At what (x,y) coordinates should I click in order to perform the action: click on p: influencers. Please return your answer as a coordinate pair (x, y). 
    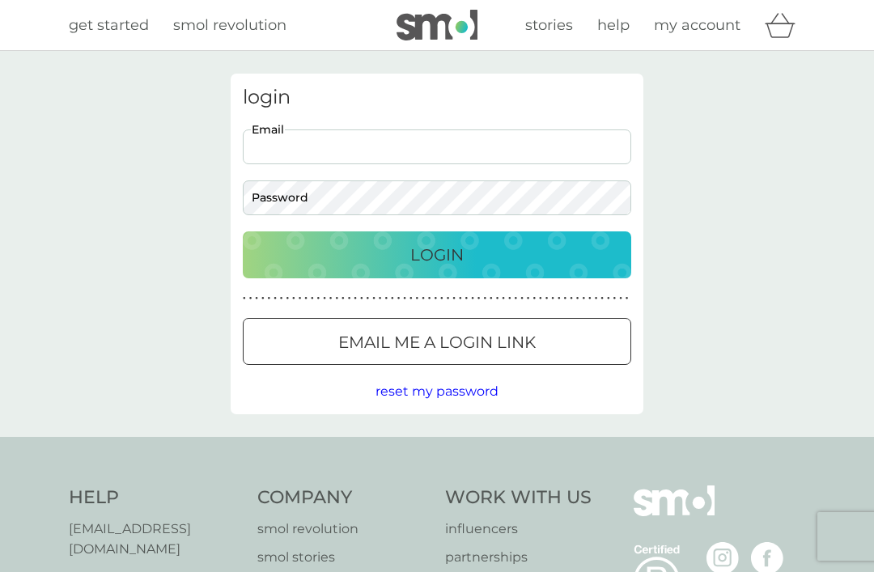
    Looking at the image, I should click on (518, 529).